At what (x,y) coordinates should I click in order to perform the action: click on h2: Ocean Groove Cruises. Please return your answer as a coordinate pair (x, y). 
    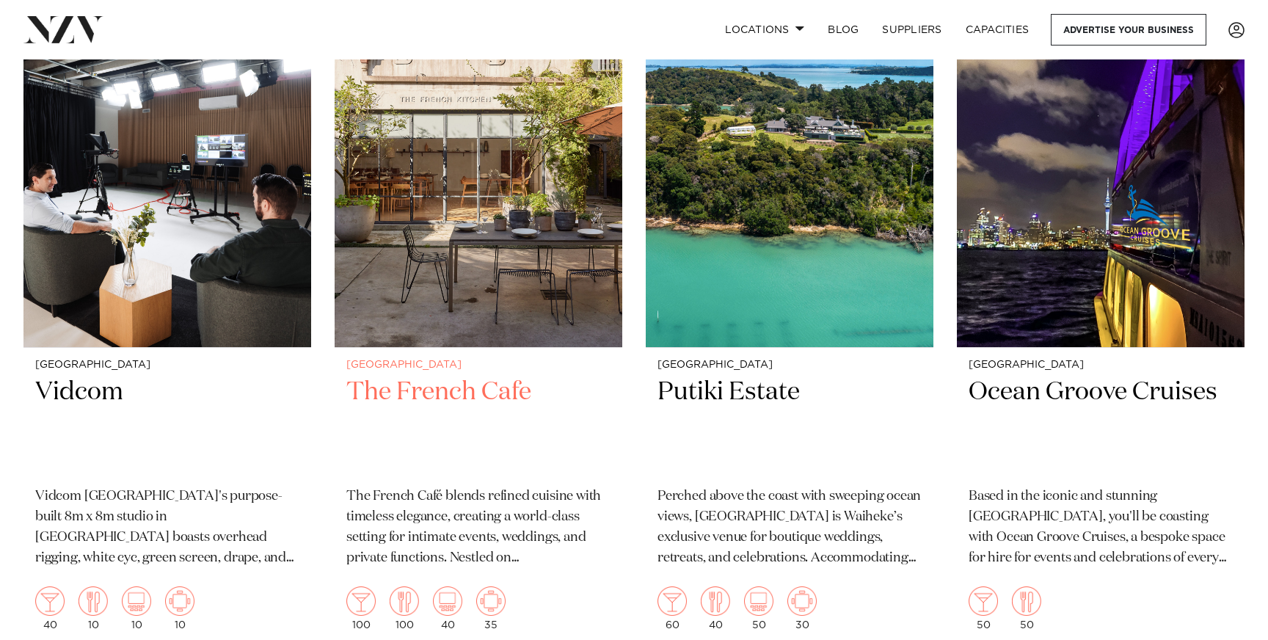
    Looking at the image, I should click on (1101, 425).